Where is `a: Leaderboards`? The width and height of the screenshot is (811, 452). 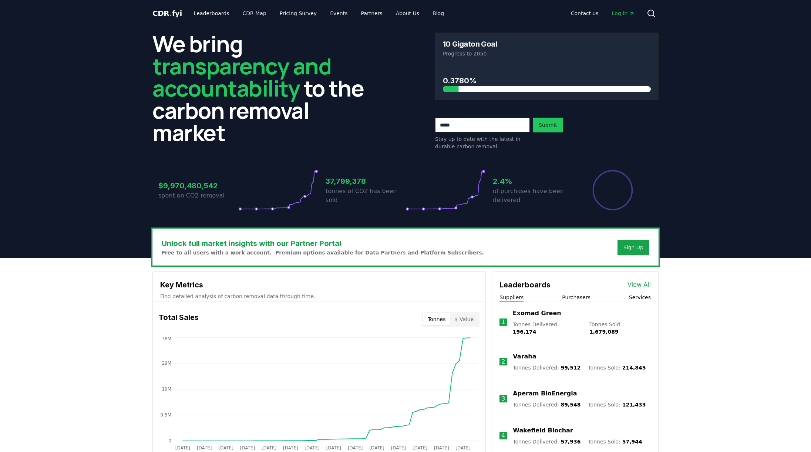 a: Leaderboards is located at coordinates (212, 13).